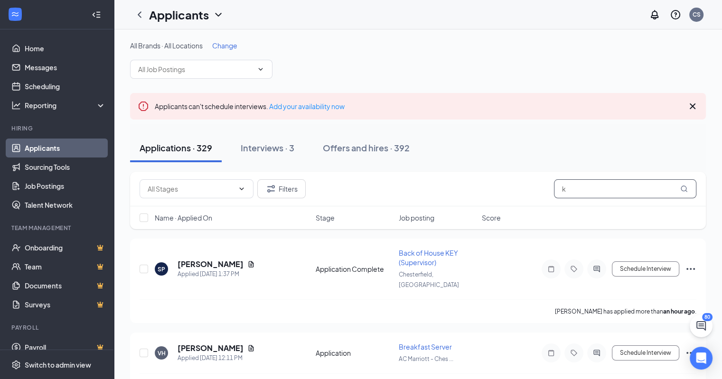 This screenshot has height=379, width=722. I want to click on a: Home, so click(65, 48).